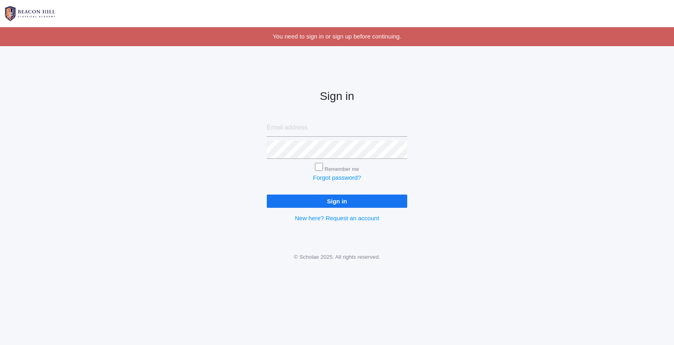 The image size is (674, 345). Describe the element at coordinates (337, 96) in the screenshot. I see `h2: Sign in` at that location.